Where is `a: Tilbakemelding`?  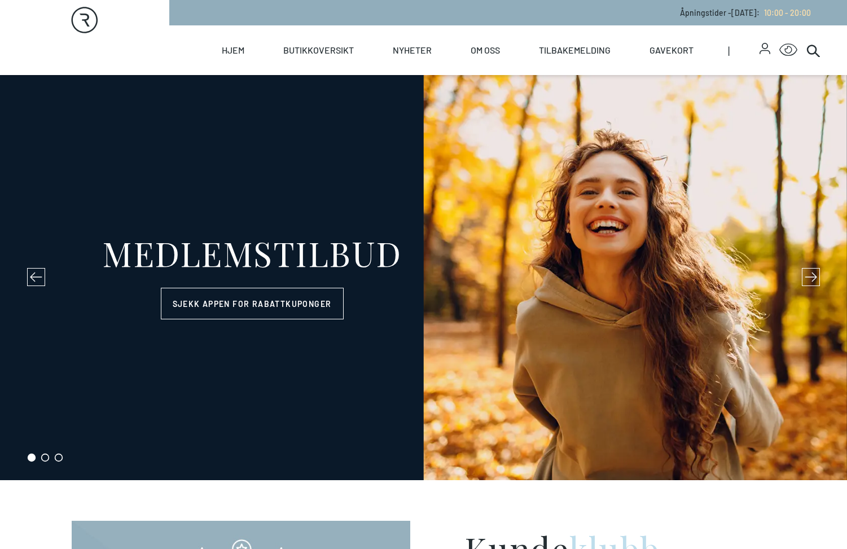
a: Tilbakemelding is located at coordinates (575, 50).